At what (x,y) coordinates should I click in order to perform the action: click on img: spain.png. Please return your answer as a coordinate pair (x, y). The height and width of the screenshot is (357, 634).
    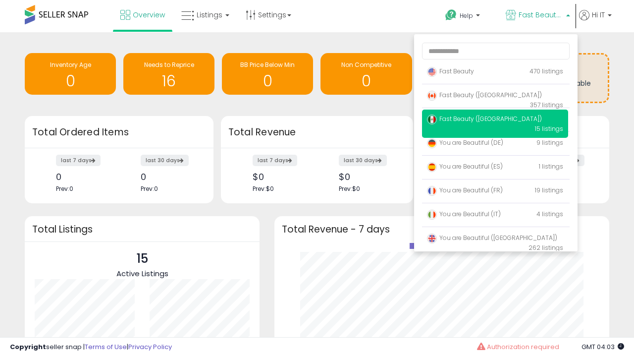
    Looking at the image, I should click on (432, 167).